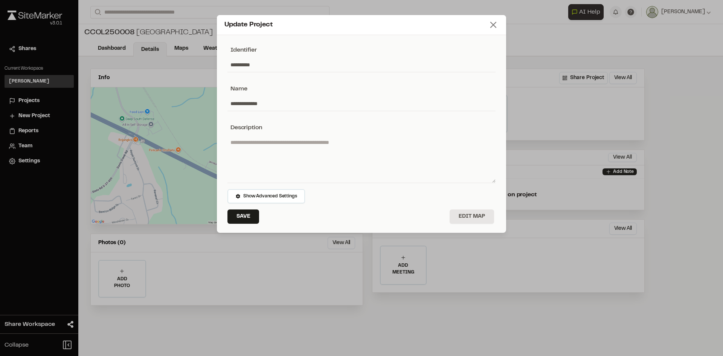 The height and width of the screenshot is (356, 723). What do you see at coordinates (472, 216) in the screenshot?
I see `button: Edit Map` at bounding box center [472, 216].